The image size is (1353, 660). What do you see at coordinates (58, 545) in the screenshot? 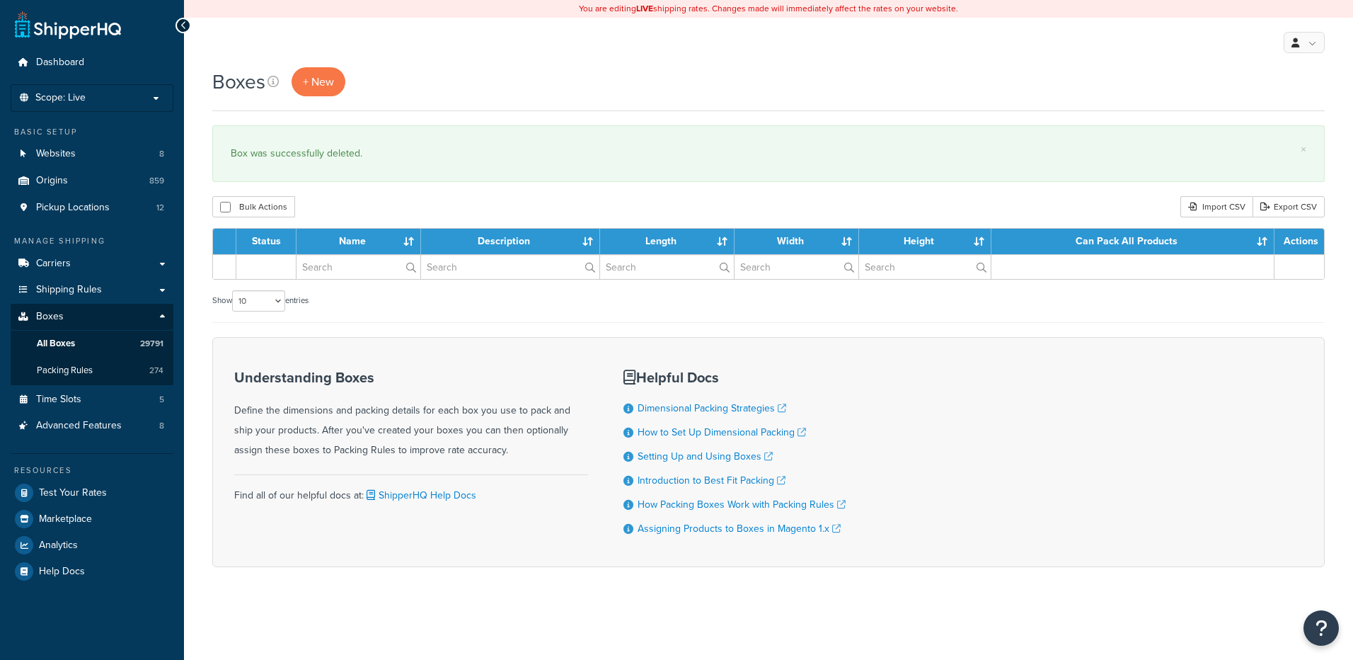
I see `span: Analytics` at bounding box center [58, 545].